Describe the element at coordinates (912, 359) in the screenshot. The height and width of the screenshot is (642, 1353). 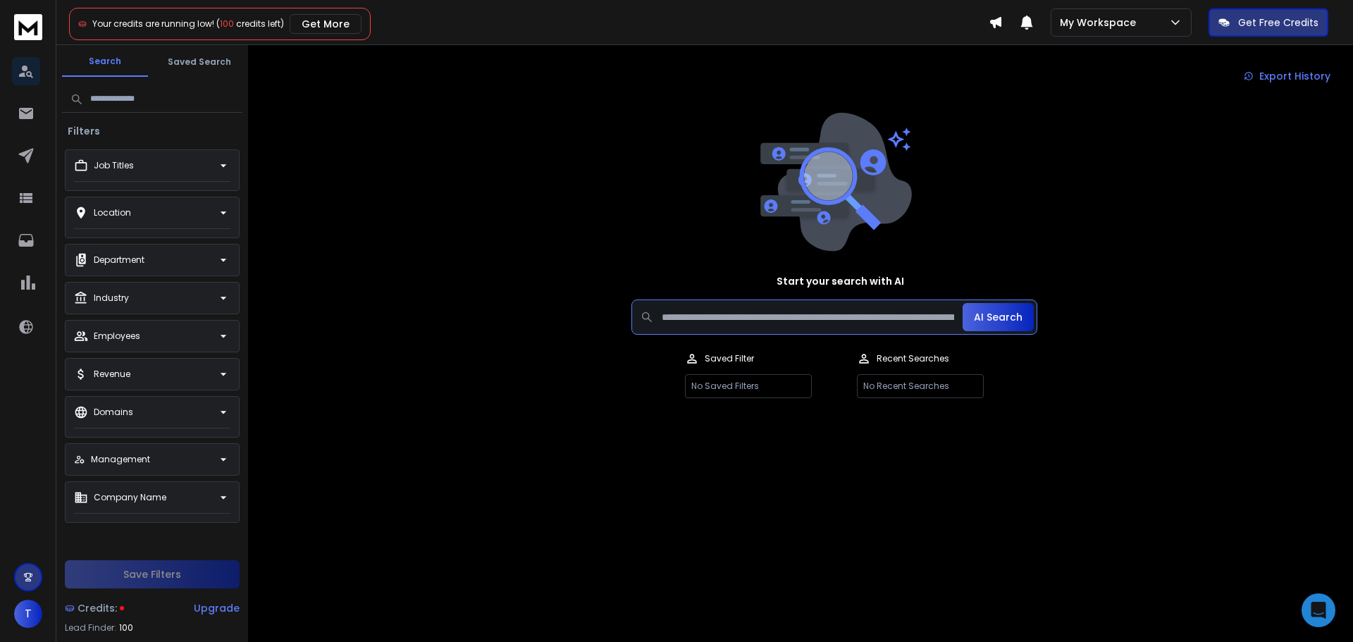
I see `p: Recent Searches` at that location.